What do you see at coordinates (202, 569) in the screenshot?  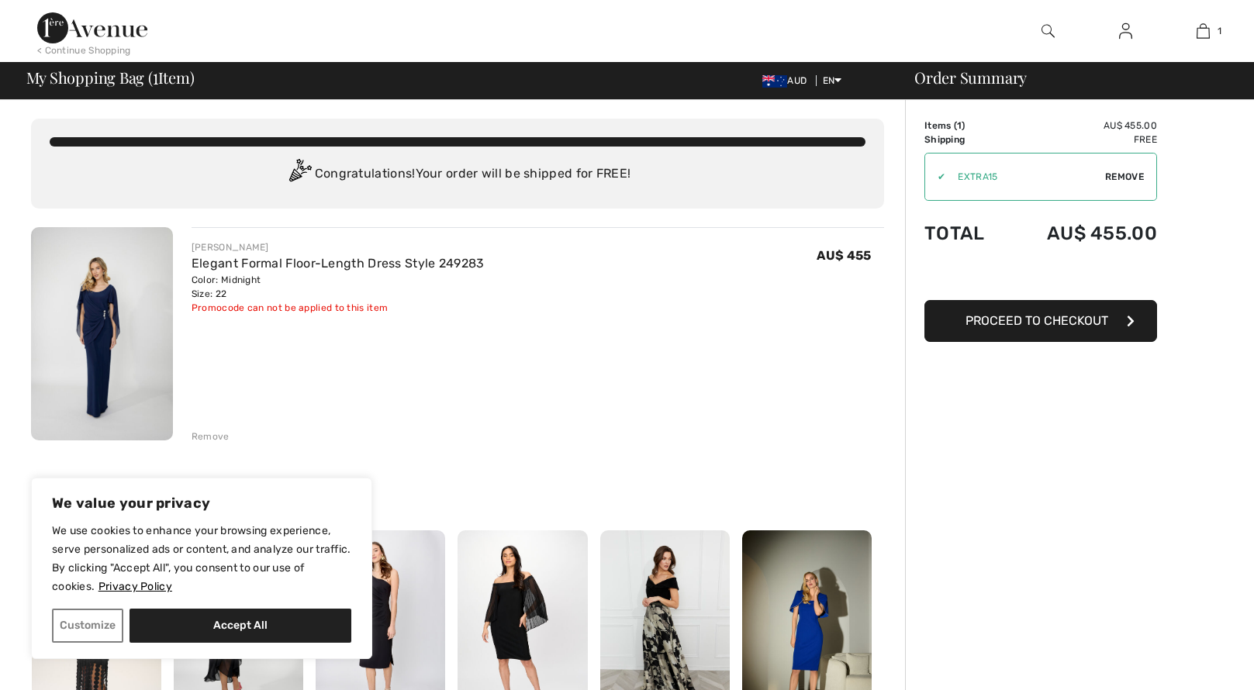 I see `div: We value your privacy` at bounding box center [202, 569].